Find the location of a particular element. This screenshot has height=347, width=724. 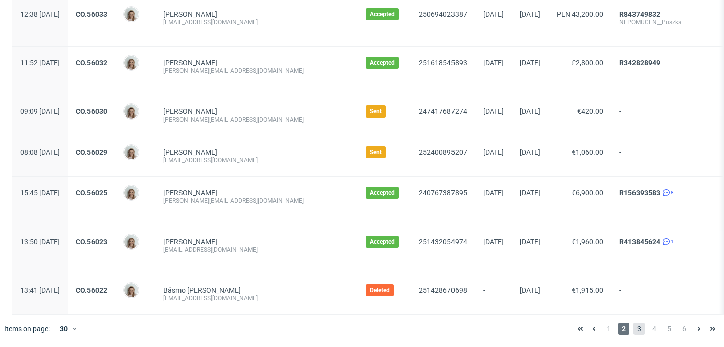

a: CO.56025 is located at coordinates (91, 193).